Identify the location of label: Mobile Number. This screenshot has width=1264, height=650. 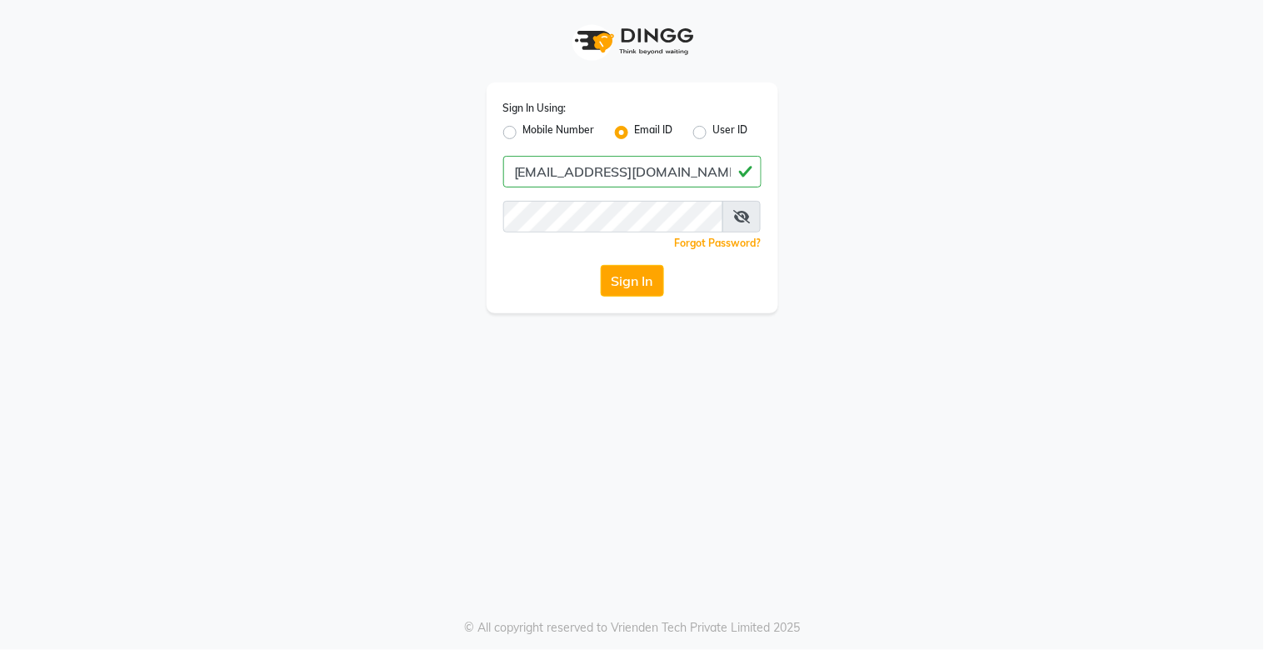
(559, 132).